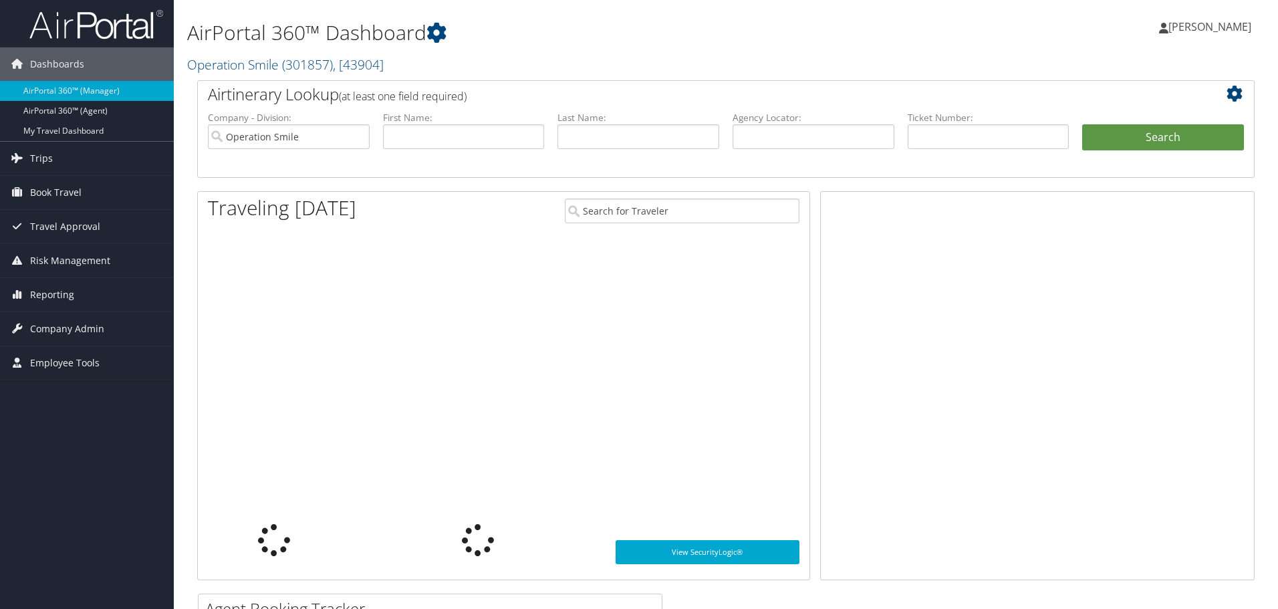  I want to click on button: Search, so click(1163, 138).